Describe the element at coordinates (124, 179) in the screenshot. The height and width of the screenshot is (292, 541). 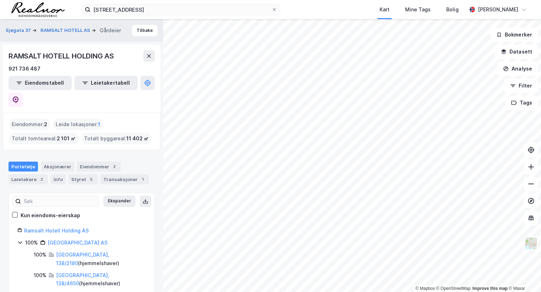
I see `div: Transaksjoner` at that location.